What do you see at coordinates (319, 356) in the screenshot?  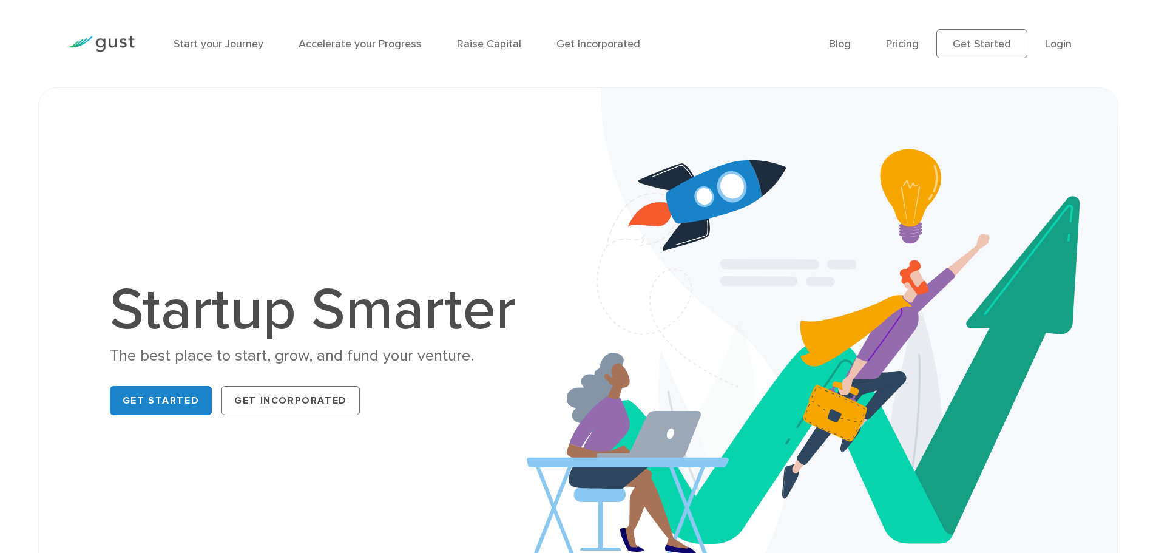 I see `div: The best place to start, grow, and fund your venture.` at bounding box center [319, 356].